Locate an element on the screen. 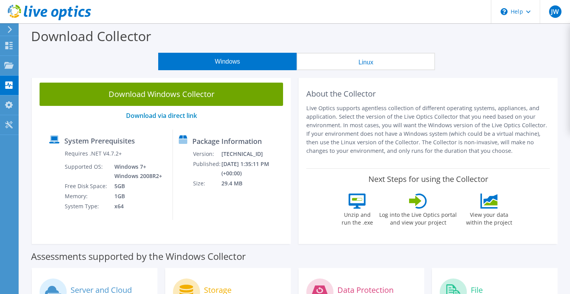 Image resolution: width=570 pixels, height=294 pixels. td: Size: is located at coordinates (207, 183).